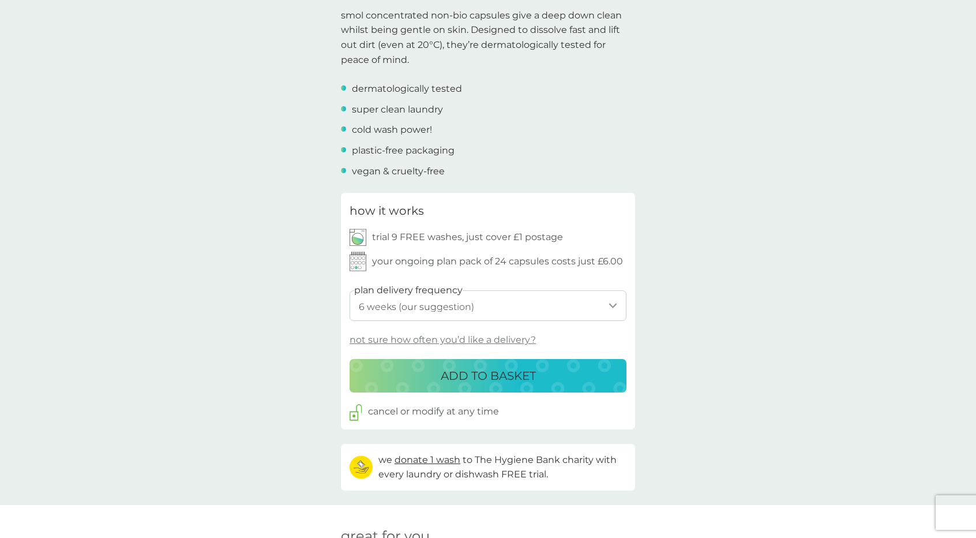 The width and height of the screenshot is (976, 538). I want to click on p: trial 9 FREE washes, just cover £1 postage, so click(467, 237).